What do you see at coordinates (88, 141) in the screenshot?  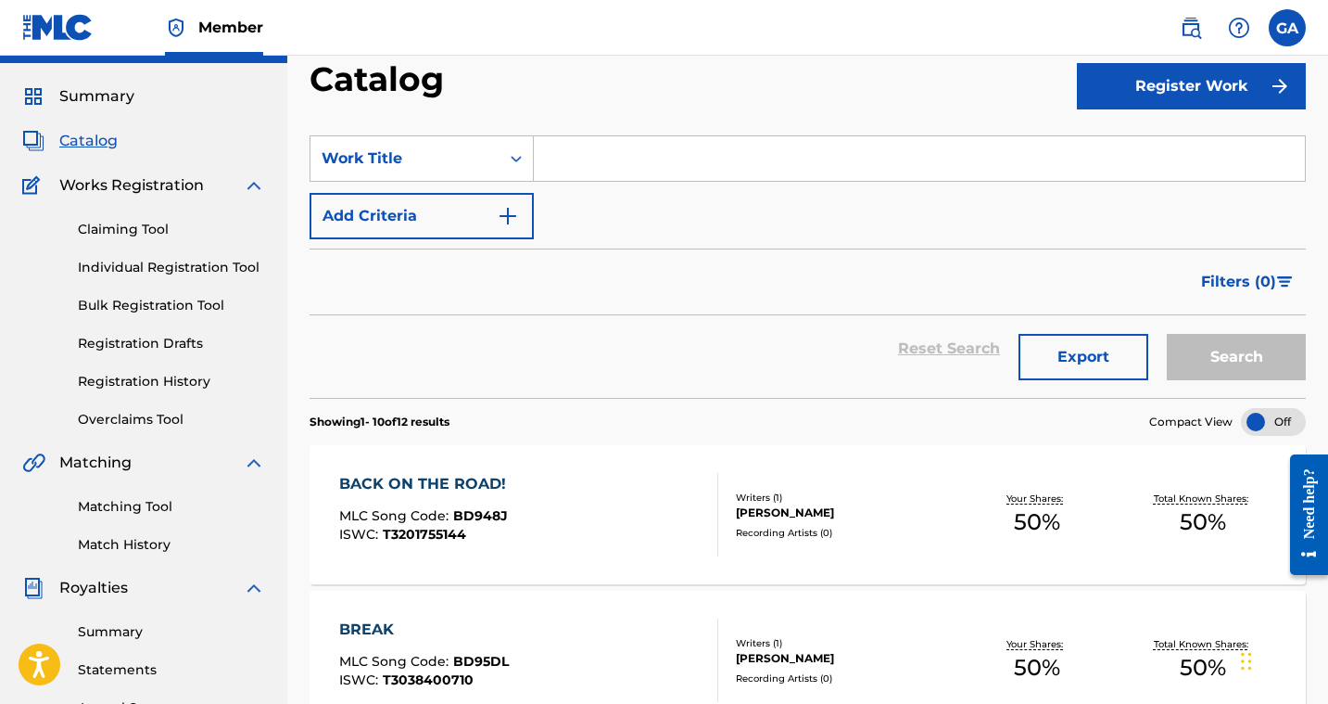 I see `span: Catalog` at bounding box center [88, 141].